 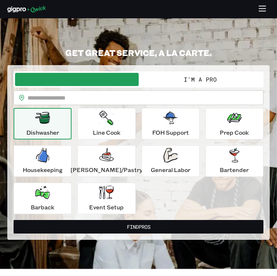 What do you see at coordinates (138, 53) in the screenshot?
I see `h2: GET GREAT SERVICE, A LA CARTE.` at bounding box center [138, 53].